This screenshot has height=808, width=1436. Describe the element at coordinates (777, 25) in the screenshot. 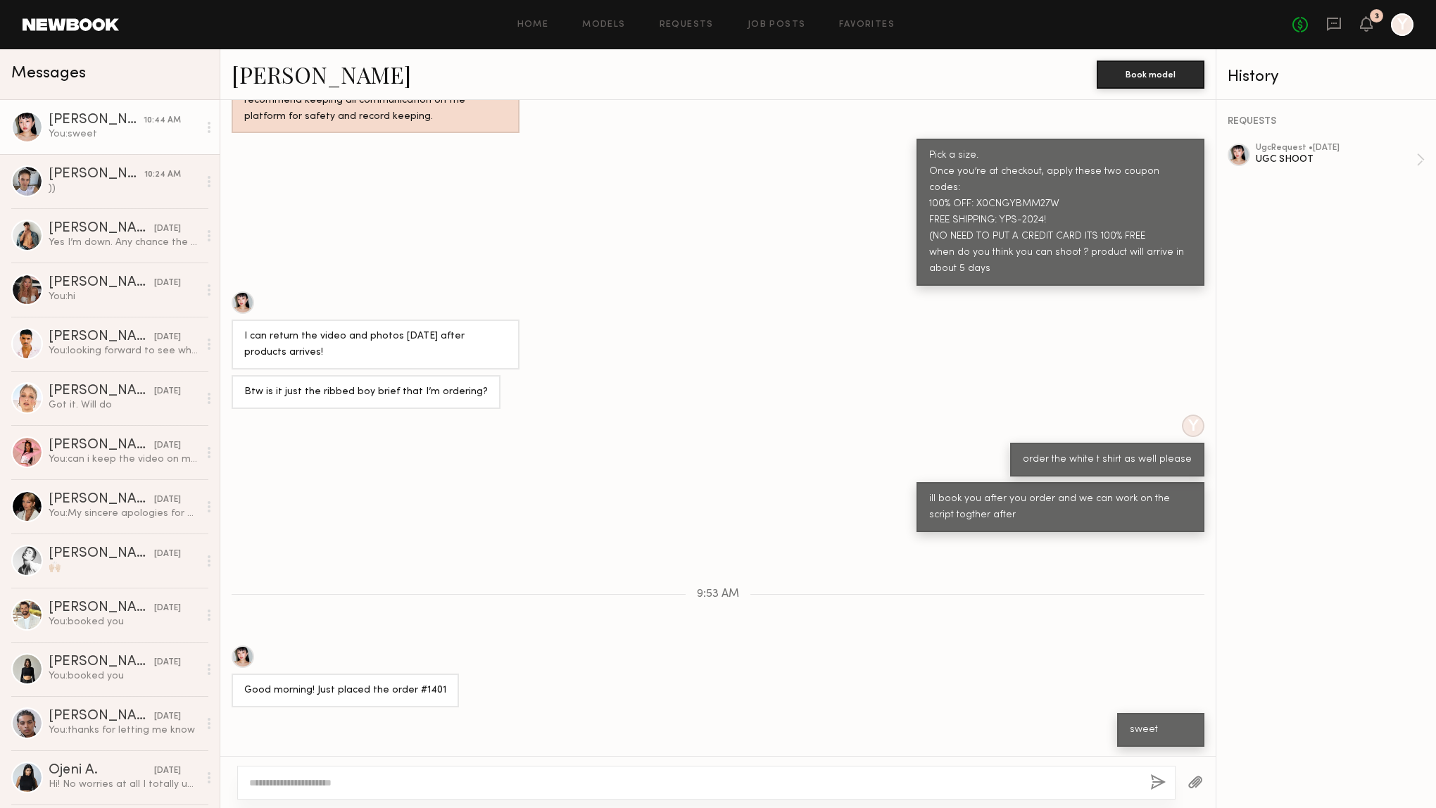

I see `a: Job Posts` at that location.